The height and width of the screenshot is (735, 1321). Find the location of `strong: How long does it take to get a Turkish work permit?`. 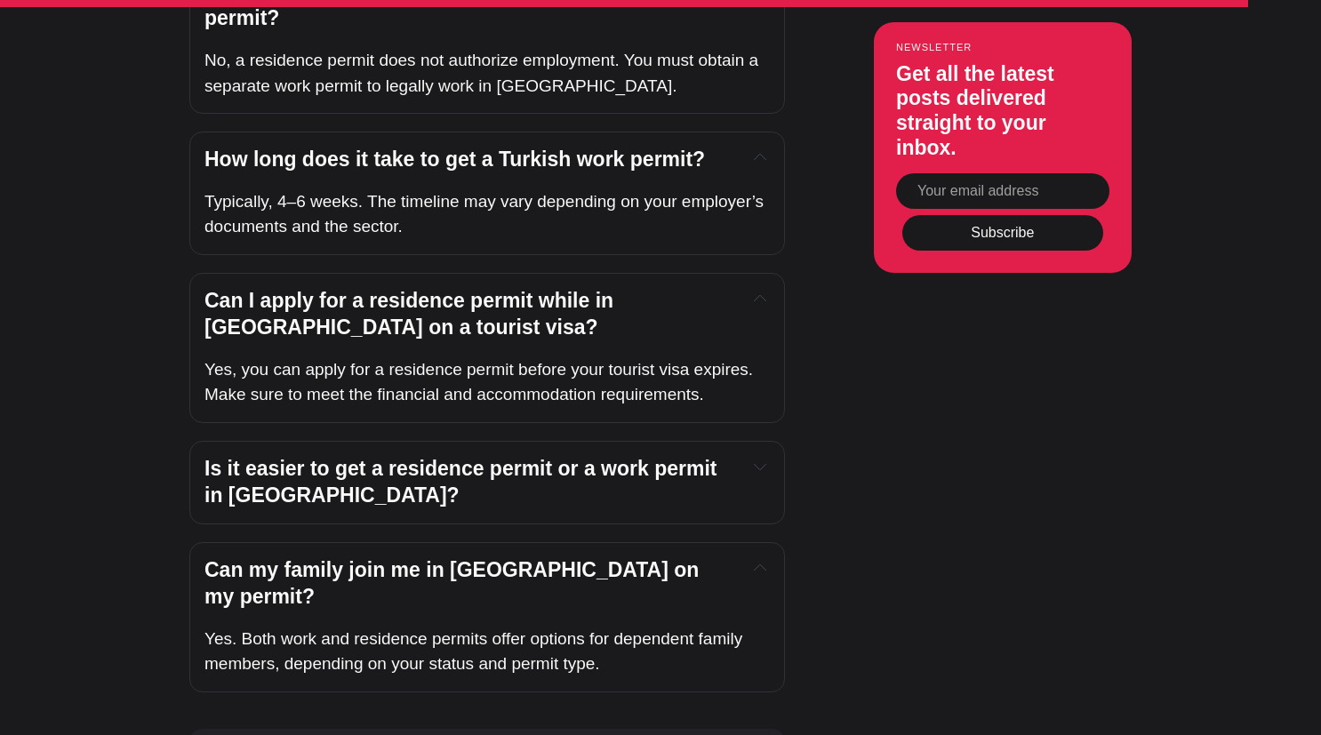

strong: How long does it take to get a Turkish work permit? is located at coordinates (454, 159).